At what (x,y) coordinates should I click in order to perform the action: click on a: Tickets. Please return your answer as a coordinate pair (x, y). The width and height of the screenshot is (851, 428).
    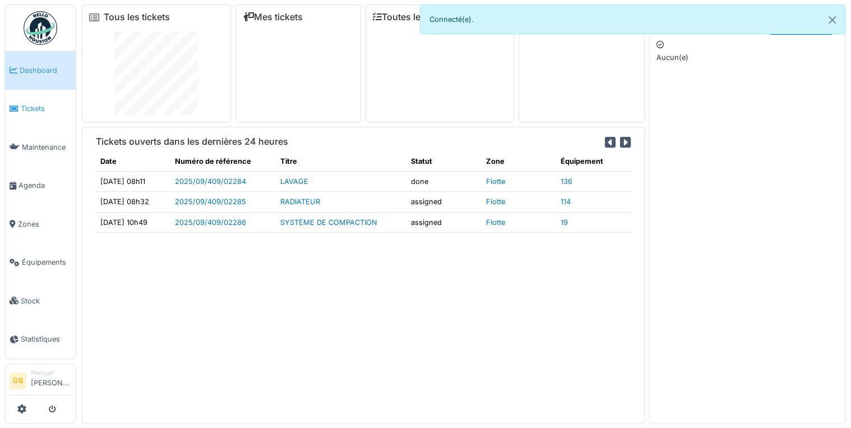
    Looking at the image, I should click on (40, 109).